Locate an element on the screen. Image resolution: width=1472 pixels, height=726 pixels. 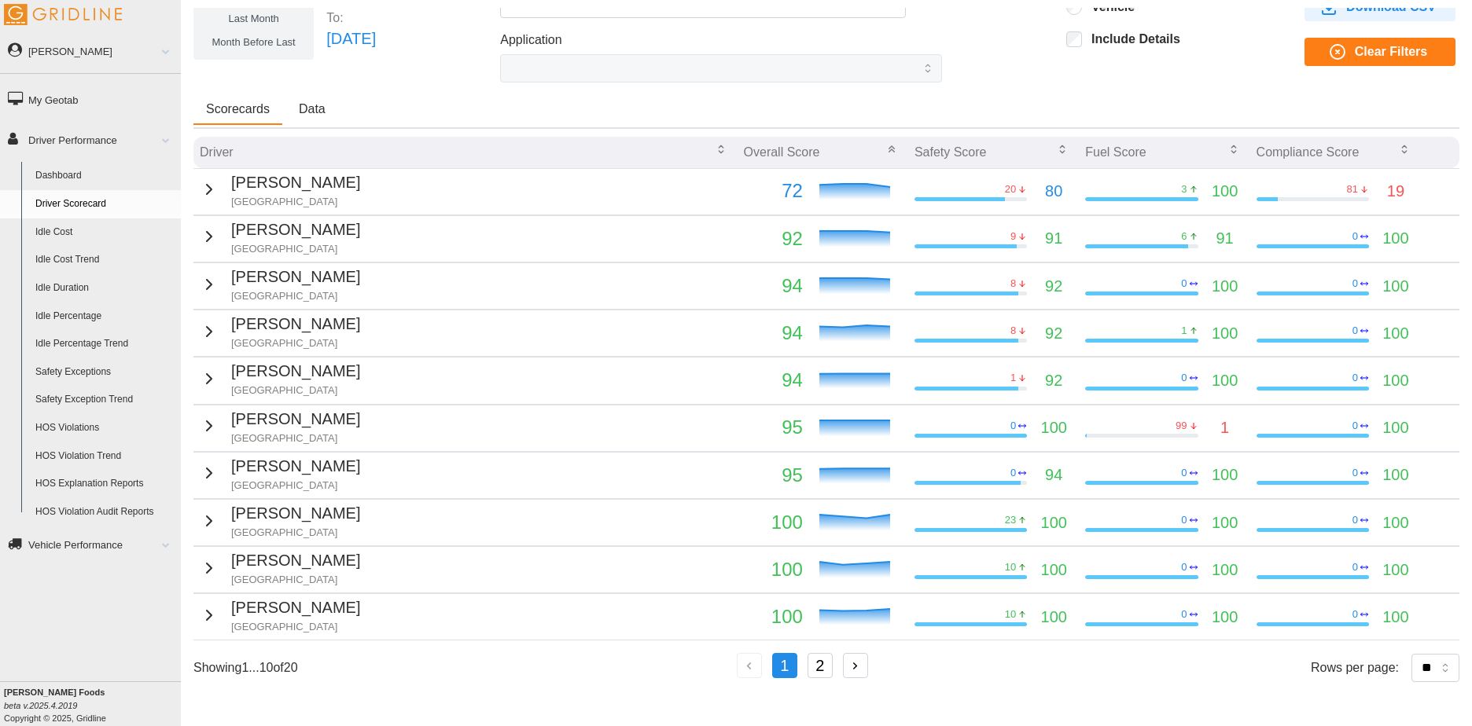
p: 72 is located at coordinates (773, 191).